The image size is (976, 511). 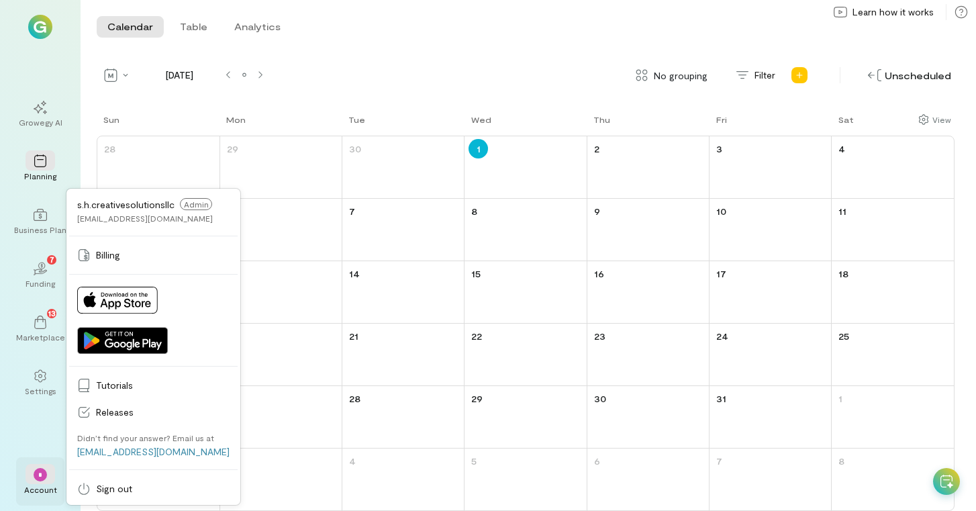 What do you see at coordinates (355, 148) in the screenshot?
I see `a: September 30, 2025` at bounding box center [355, 148].